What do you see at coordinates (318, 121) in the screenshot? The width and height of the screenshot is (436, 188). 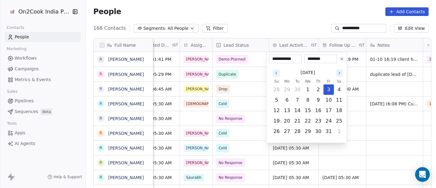 I see `button: Thursday, October 23rd, 2025` at bounding box center [318, 121].